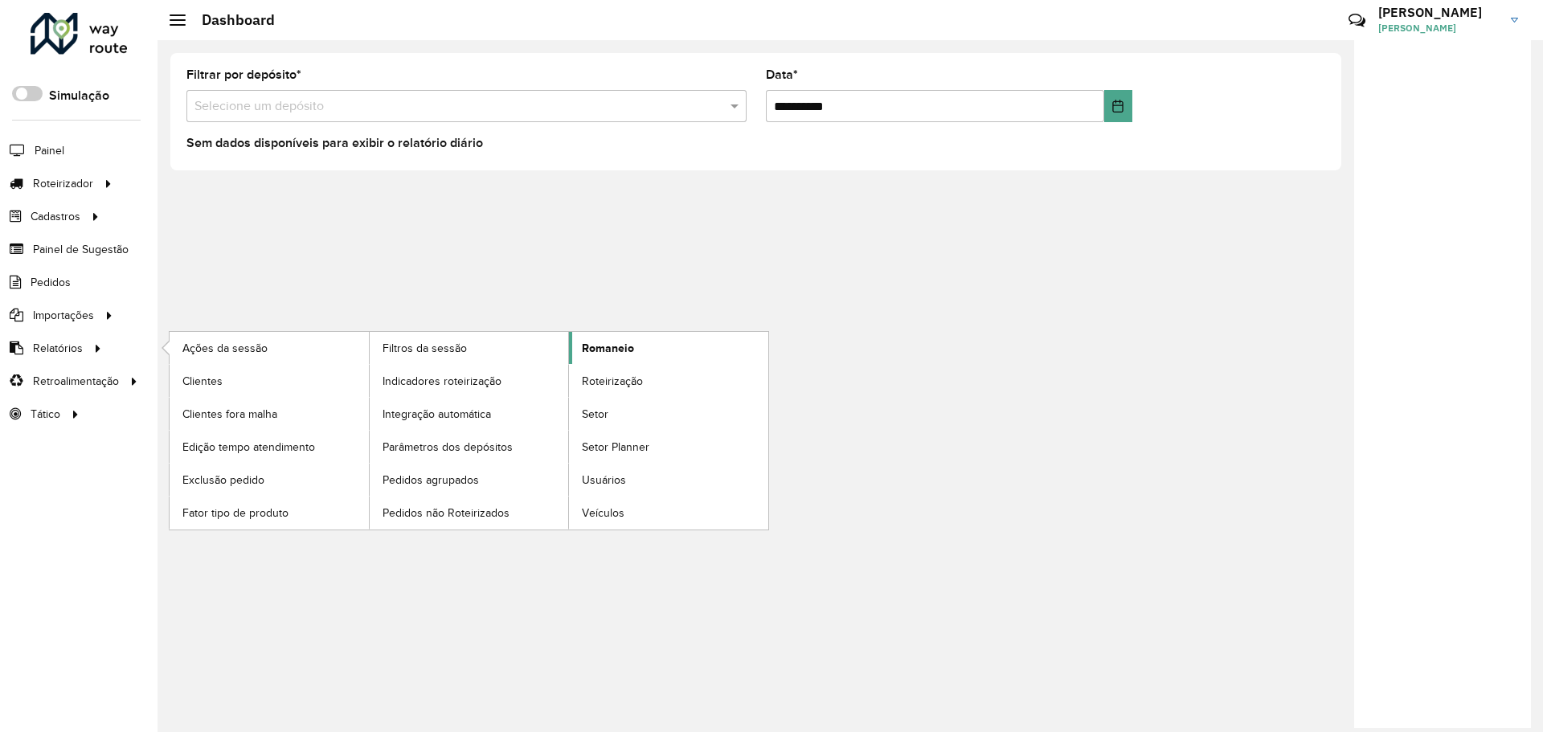  Describe the element at coordinates (431, 480) in the screenshot. I see `span: Pedidos agrupados` at that location.